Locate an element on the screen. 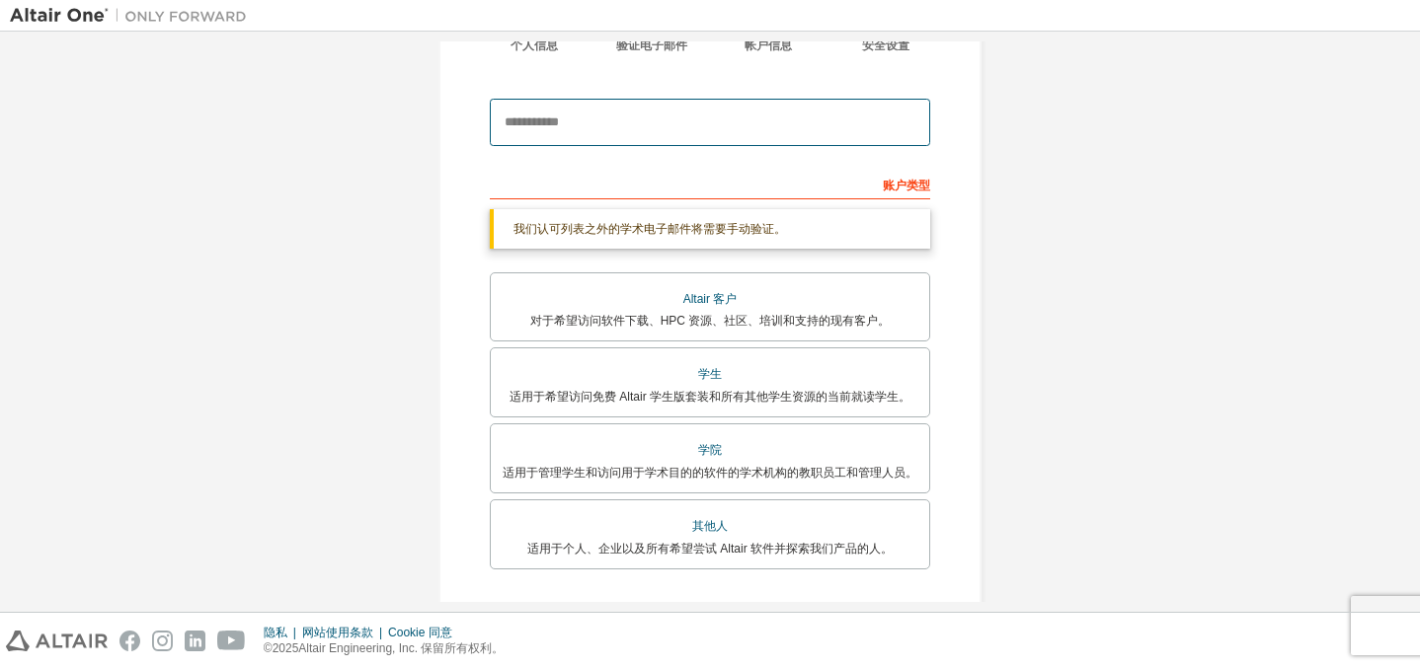 This screenshot has width=1420, height=669. font: 个人信息 is located at coordinates (534, 45).